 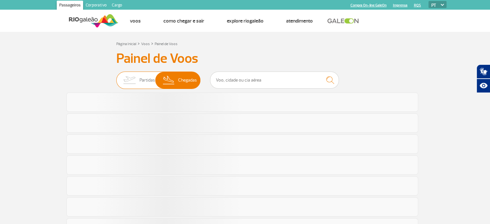 What do you see at coordinates (187, 80) in the screenshot?
I see `span: Chegadas` at bounding box center [187, 80].